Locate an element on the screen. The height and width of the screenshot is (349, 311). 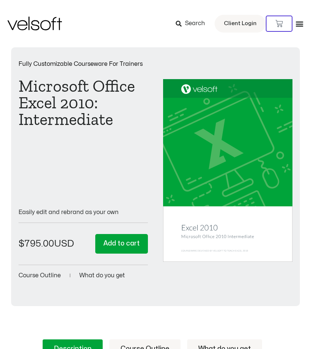
p: Fully Customizable Courseware For Trainers is located at coordinates (83, 64).